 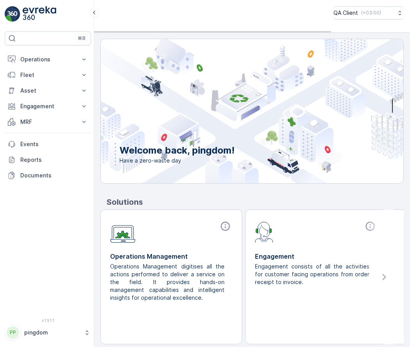 I want to click on p: Engagement consists of all the activities for customer facing operations from order receipt to in..., so click(x=313, y=274).